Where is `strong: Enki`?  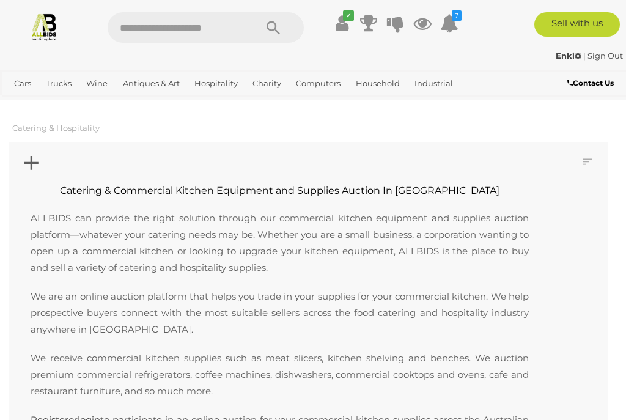 strong: Enki is located at coordinates (569, 56).